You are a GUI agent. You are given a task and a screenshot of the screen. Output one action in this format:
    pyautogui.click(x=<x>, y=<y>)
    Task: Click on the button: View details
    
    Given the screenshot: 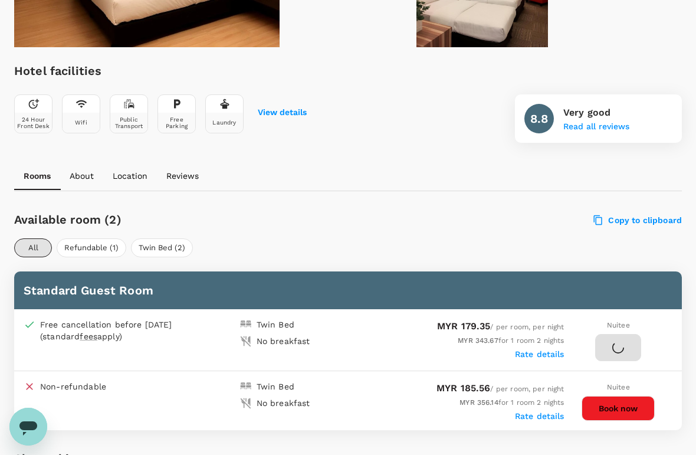 What is the action you would take?
    pyautogui.click(x=282, y=113)
    